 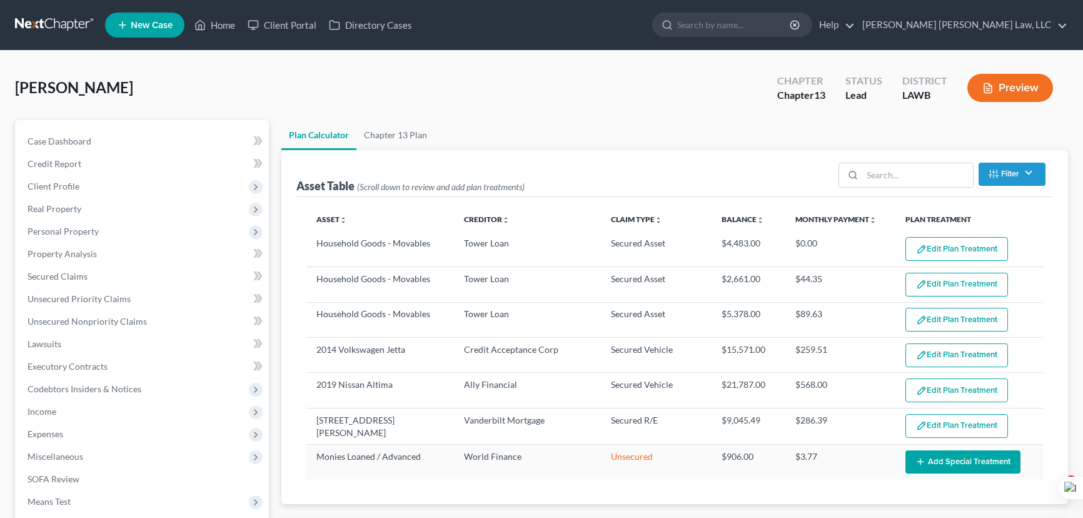 I want to click on input: Search by name..., so click(x=734, y=24).